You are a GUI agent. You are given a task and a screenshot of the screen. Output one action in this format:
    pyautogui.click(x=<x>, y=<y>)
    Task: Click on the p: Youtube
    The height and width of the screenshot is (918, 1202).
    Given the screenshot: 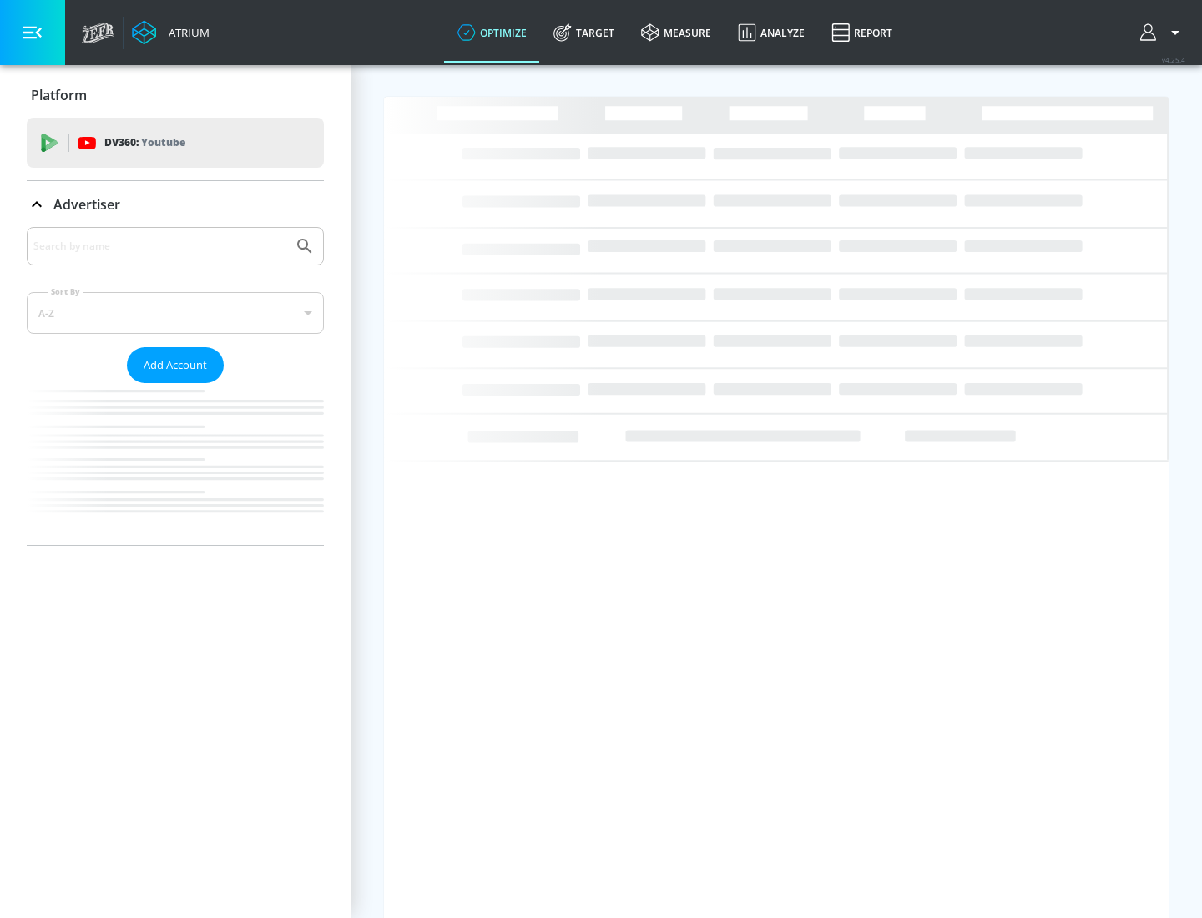 What is the action you would take?
    pyautogui.click(x=163, y=142)
    